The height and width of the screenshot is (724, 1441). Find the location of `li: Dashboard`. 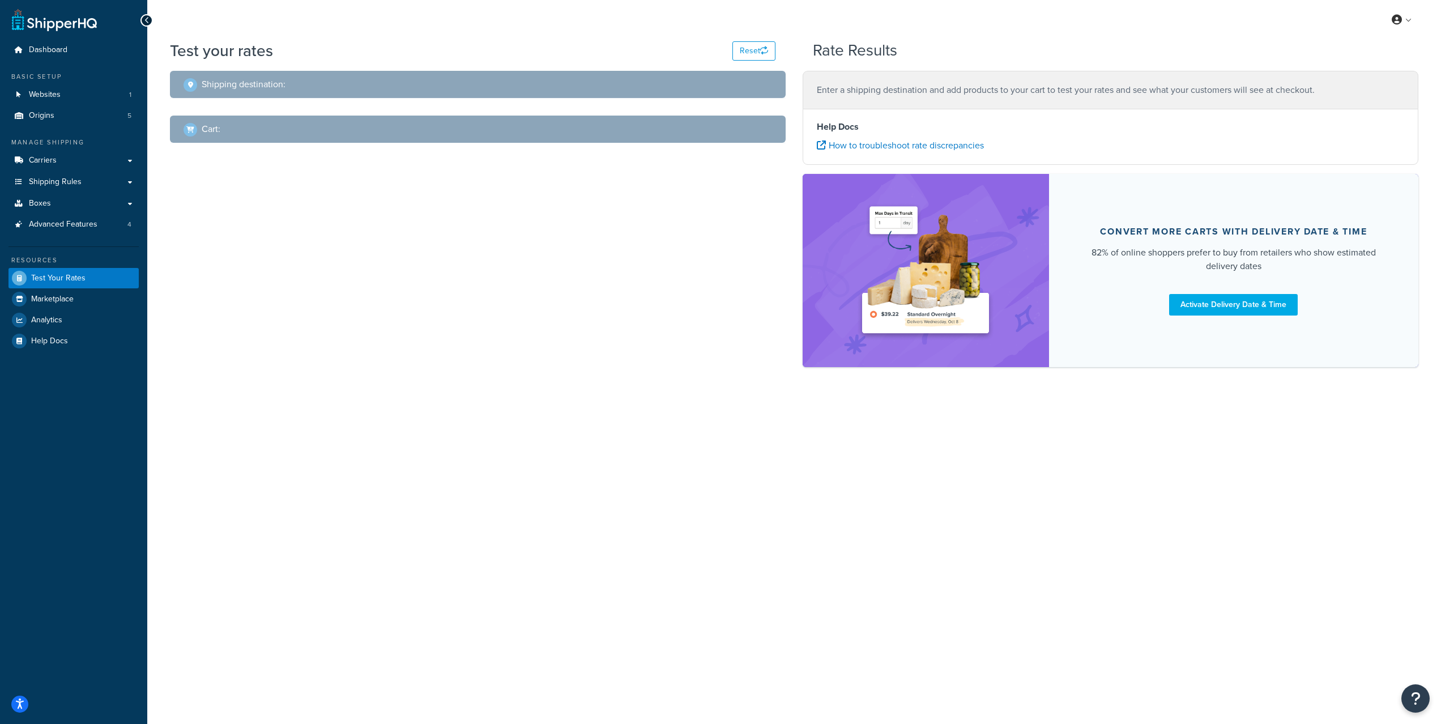

li: Dashboard is located at coordinates (74, 50).